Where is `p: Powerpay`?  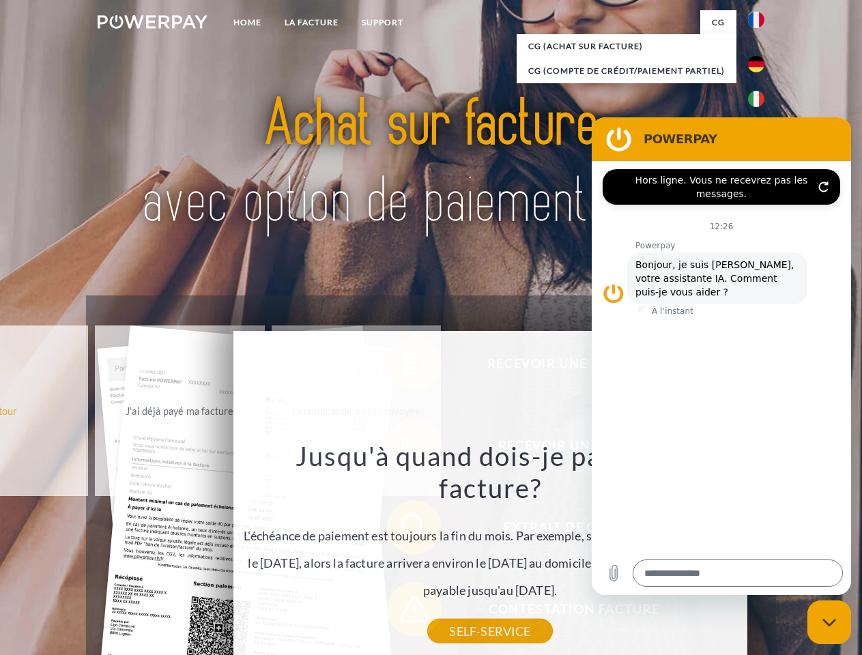
p: Powerpay is located at coordinates (151, 128).